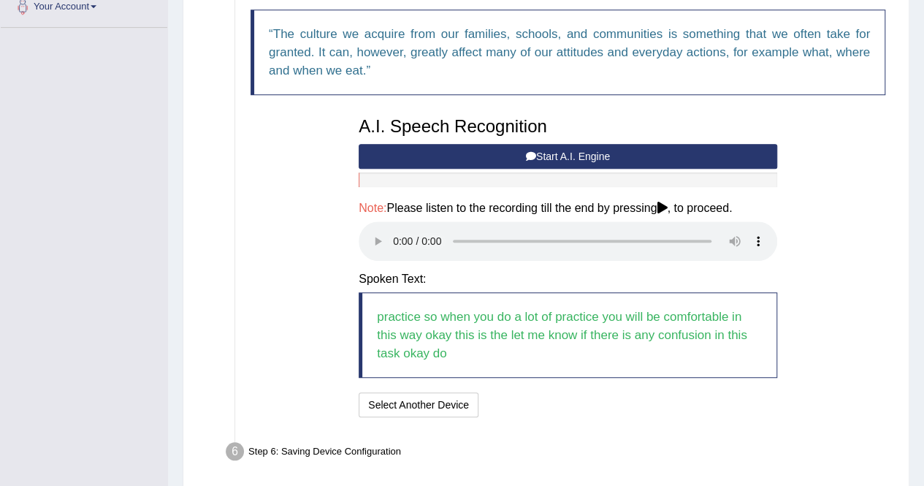  Describe the element at coordinates (568, 335) in the screenshot. I see `blockquote: practice so when you do a lot of practice you will be comfortable in this way okay this is the le...` at that location.